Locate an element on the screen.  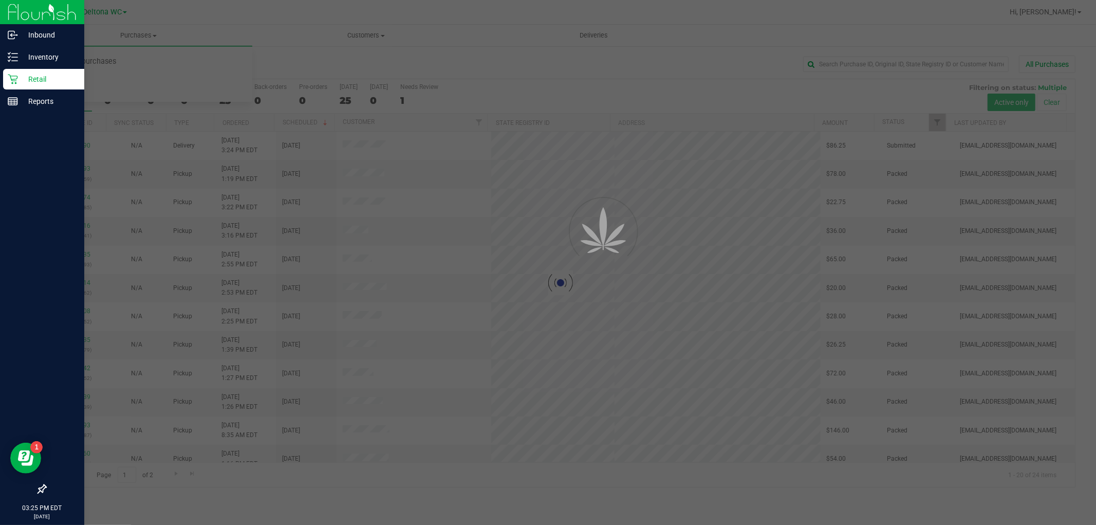
p: 03:25 PM EDT is located at coordinates (42, 508).